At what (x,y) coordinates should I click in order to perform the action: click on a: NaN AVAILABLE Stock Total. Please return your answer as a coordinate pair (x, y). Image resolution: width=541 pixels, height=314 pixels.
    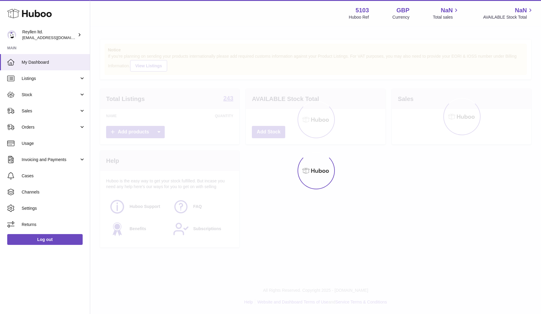
    Looking at the image, I should click on (508, 13).